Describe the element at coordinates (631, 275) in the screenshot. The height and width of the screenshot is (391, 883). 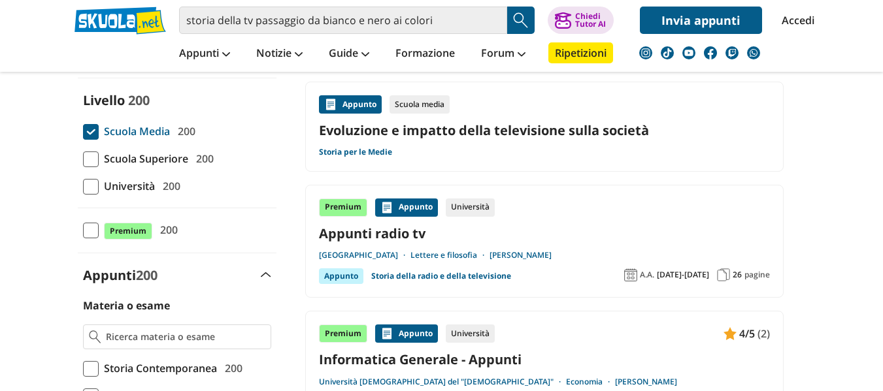
I see `img: Anno accademico` at that location.